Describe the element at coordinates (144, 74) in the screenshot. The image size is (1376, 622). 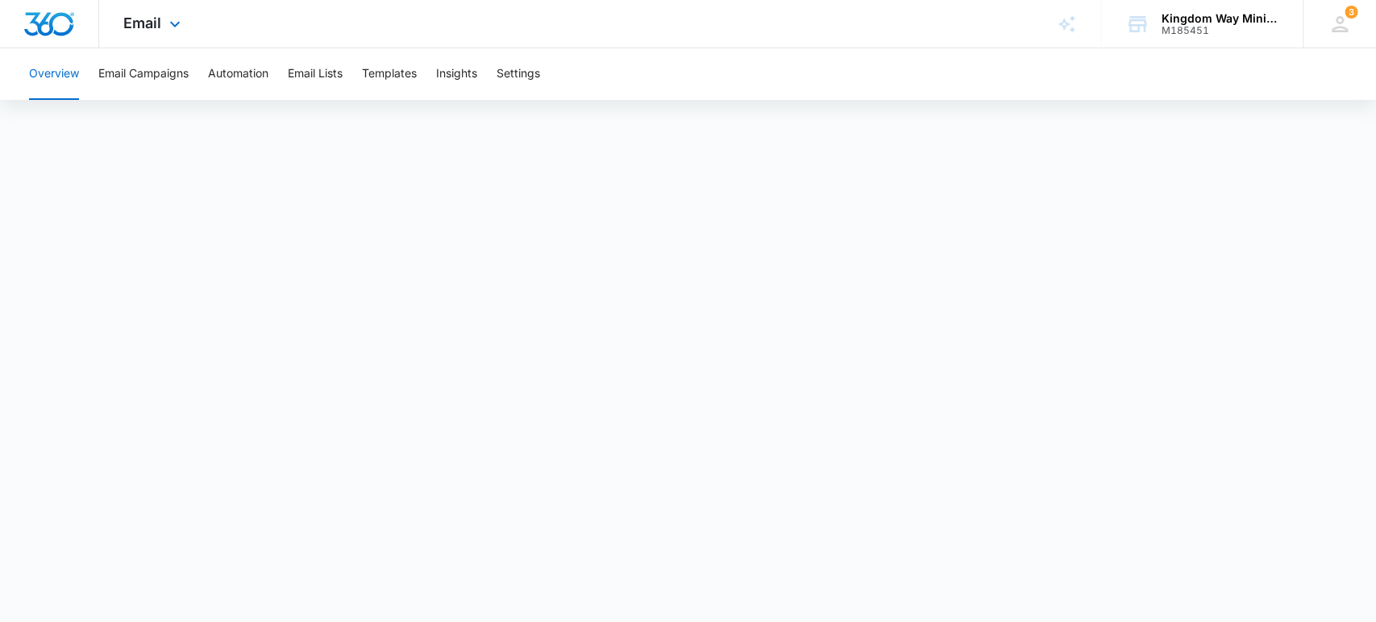
I see `button: Email Campaigns` at that location.